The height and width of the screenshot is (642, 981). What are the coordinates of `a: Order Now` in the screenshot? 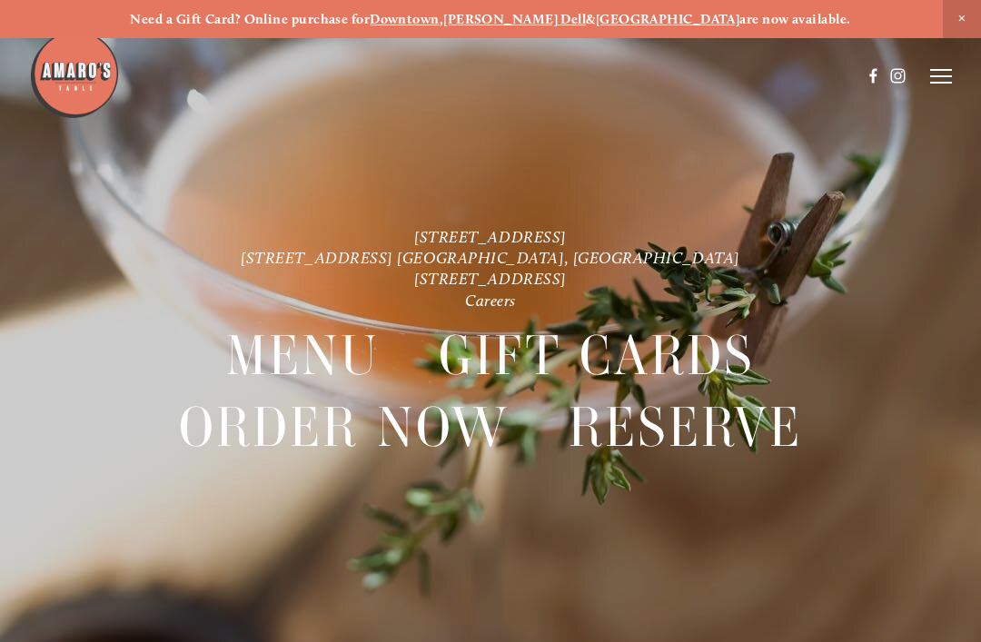 It's located at (344, 427).